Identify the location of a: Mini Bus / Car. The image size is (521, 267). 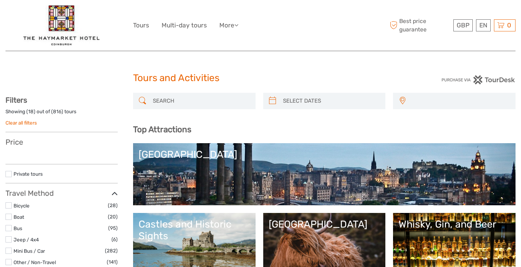
(29, 251).